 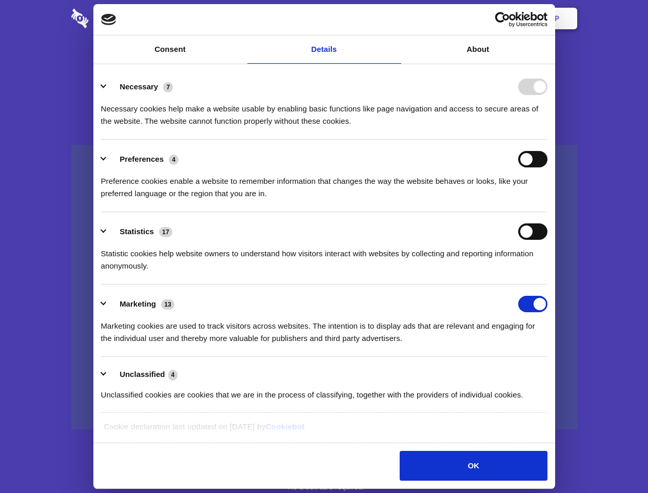 What do you see at coordinates (473, 466) in the screenshot?
I see `button: OK` at bounding box center [473, 466].